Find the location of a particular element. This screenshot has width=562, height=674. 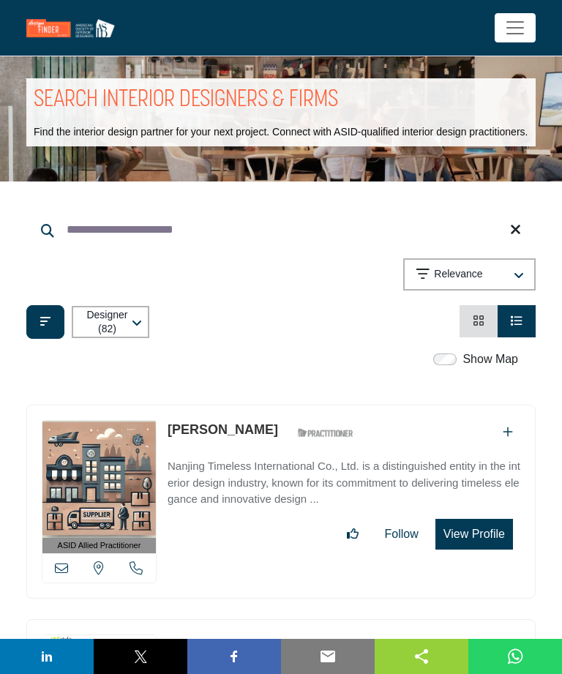

button: Designer (82) is located at coordinates (111, 322).